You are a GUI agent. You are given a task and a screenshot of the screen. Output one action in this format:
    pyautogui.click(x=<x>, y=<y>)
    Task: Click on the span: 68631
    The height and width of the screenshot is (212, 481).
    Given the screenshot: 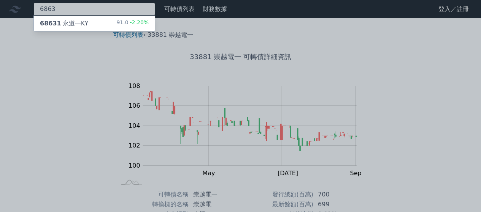 What is the action you would take?
    pyautogui.click(x=51, y=23)
    